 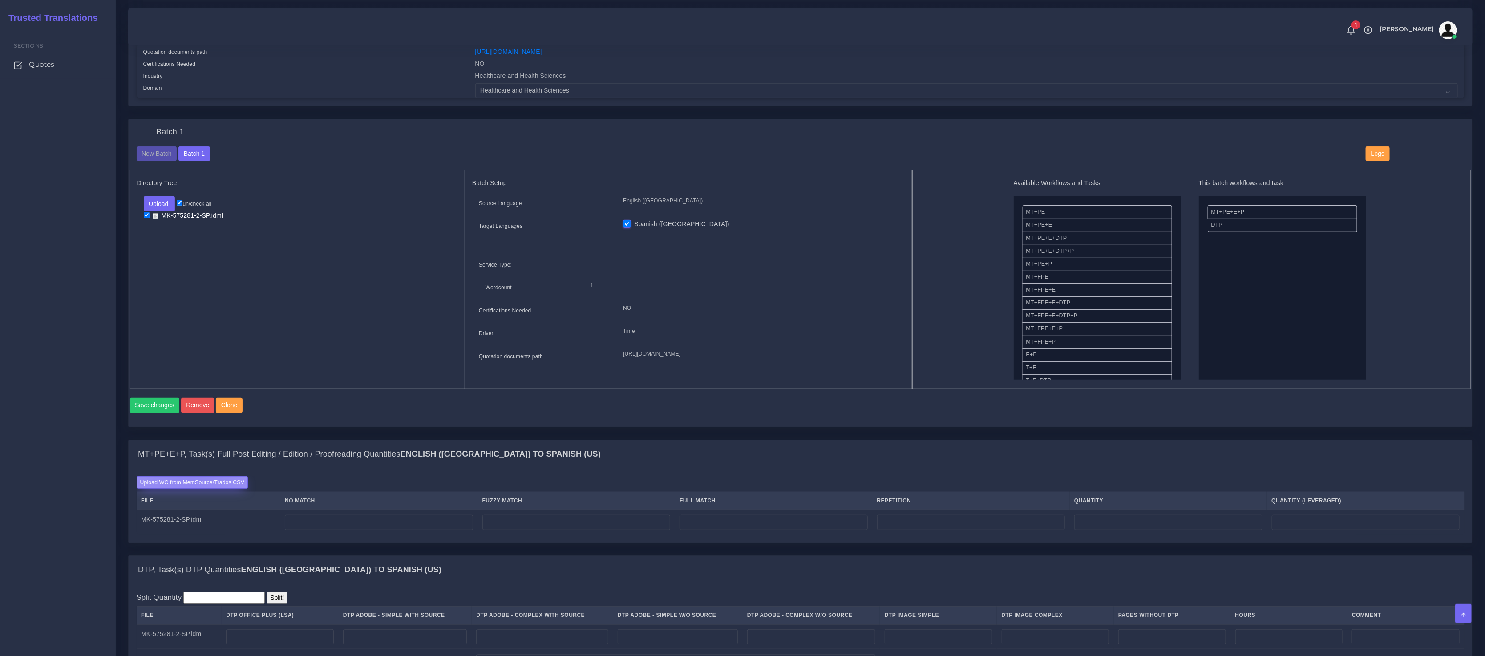 I want to click on li: MT+PE+E+DTP, so click(x=1097, y=238).